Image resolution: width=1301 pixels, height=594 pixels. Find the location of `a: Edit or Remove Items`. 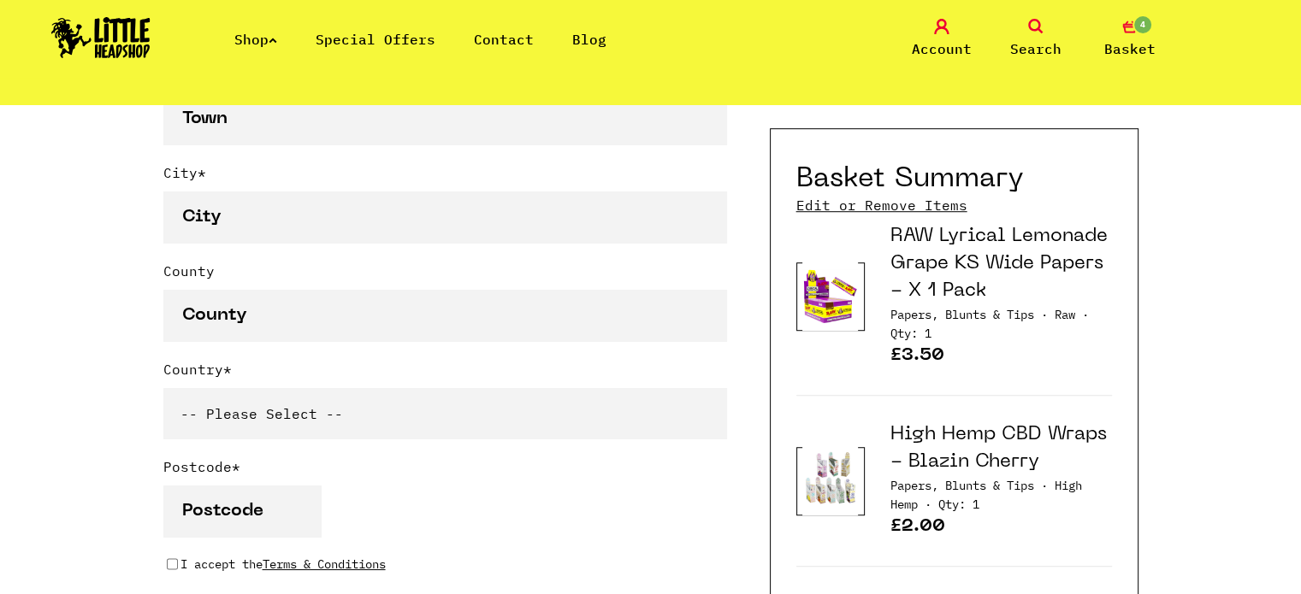

a: Edit or Remove Items is located at coordinates (882, 205).